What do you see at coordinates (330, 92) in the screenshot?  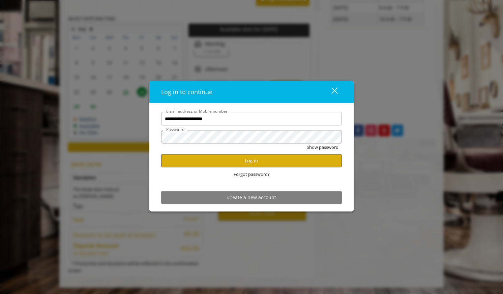 I see `button: close dialog` at bounding box center [330, 92].